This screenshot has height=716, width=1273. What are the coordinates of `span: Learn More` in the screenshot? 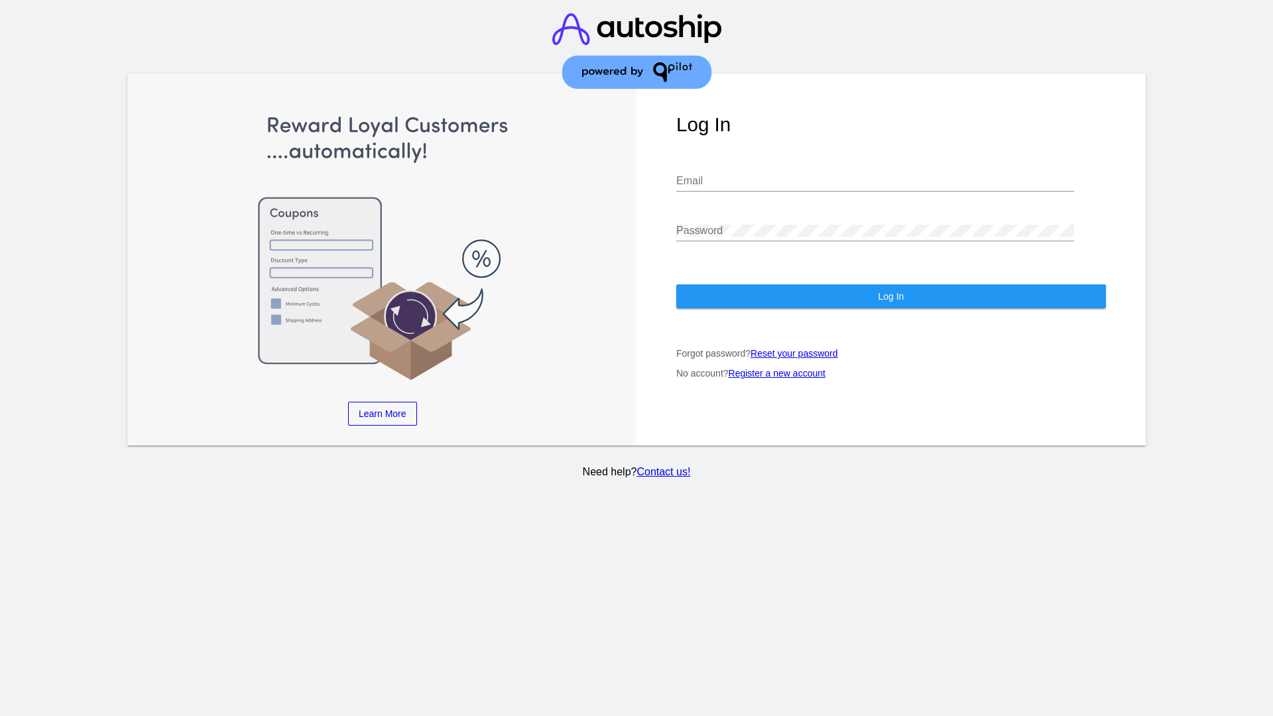 It's located at (382, 414).